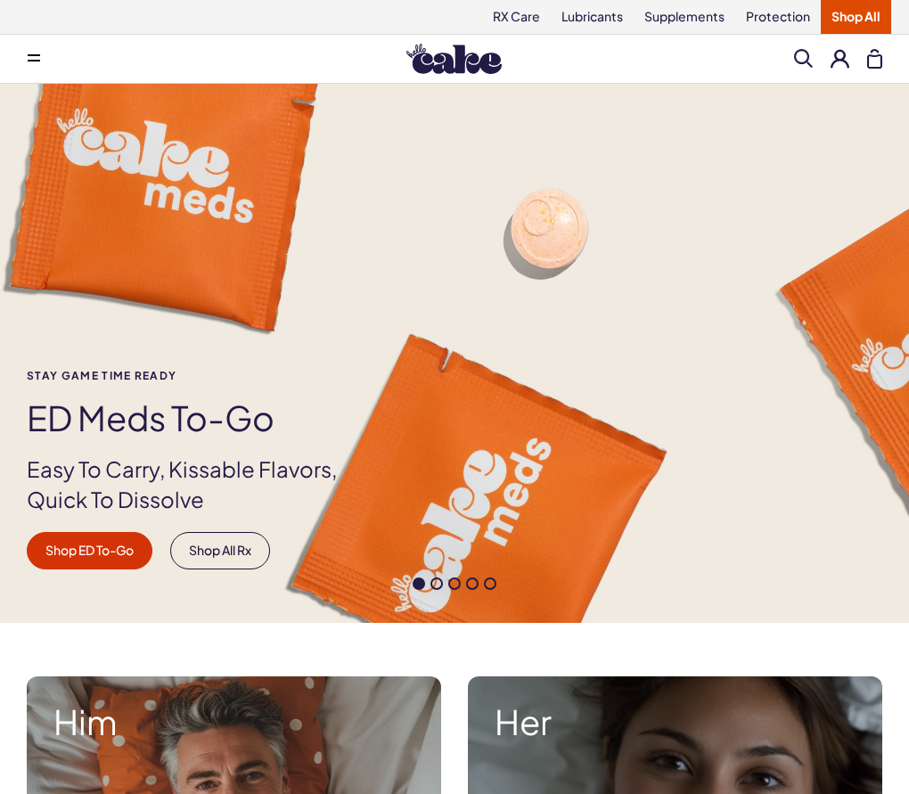 The width and height of the screenshot is (909, 794). I want to click on a: Shop All Rx, so click(220, 551).